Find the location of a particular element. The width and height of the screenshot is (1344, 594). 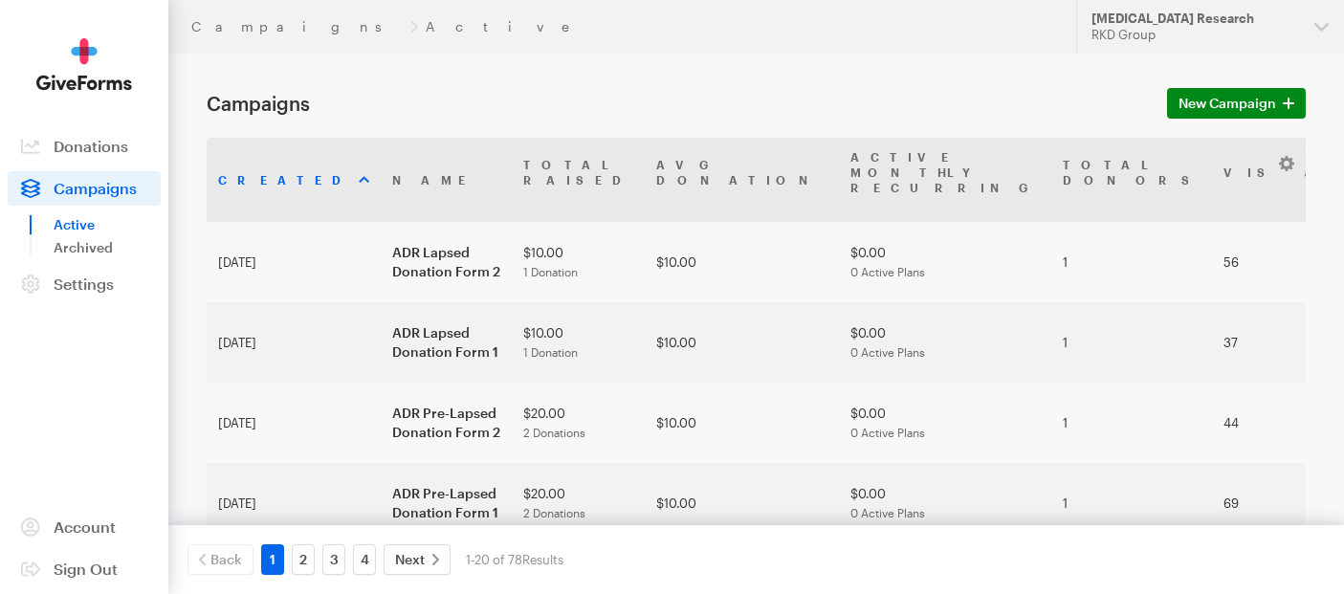

span: Settings is located at coordinates (83, 283).